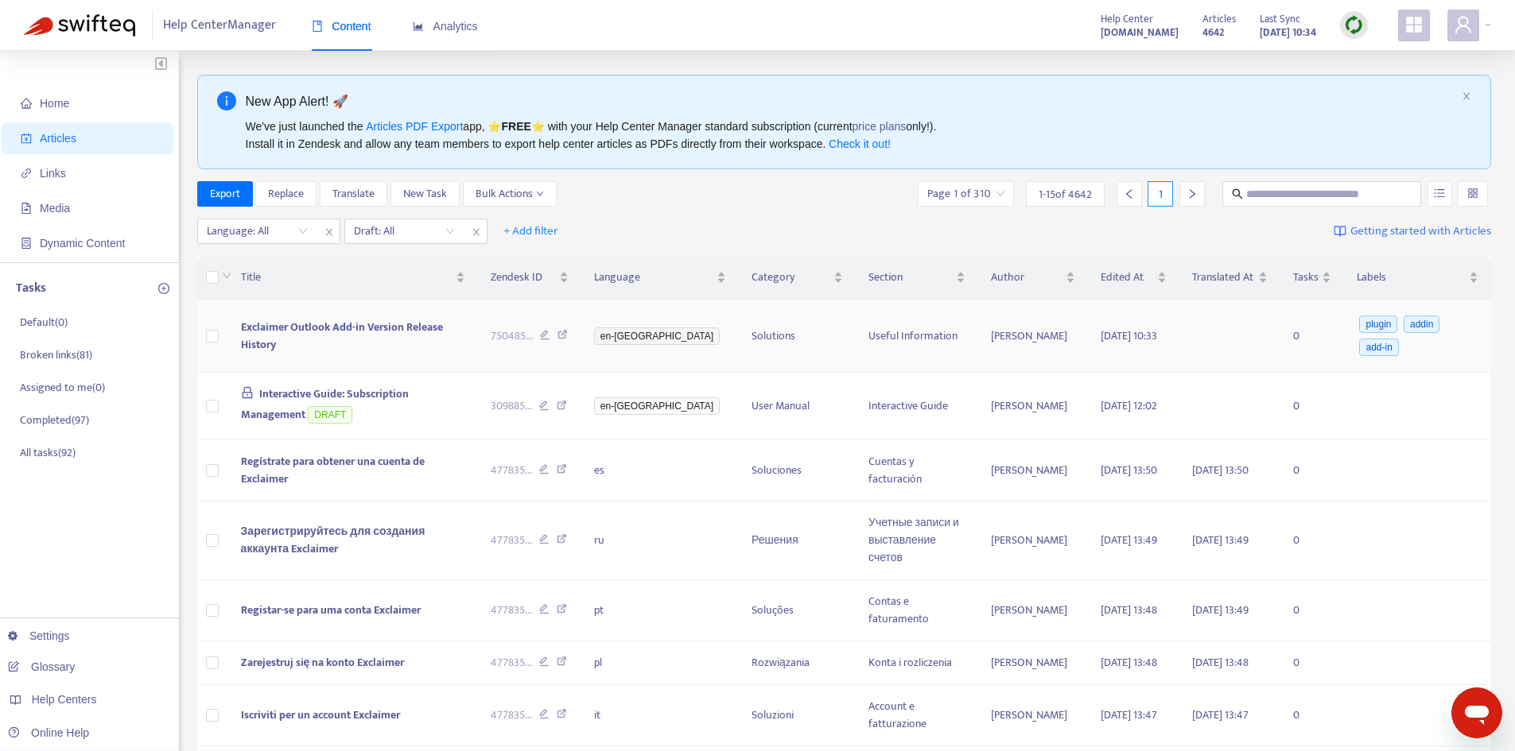  Describe the element at coordinates (660, 716) in the screenshot. I see `td: it` at that location.